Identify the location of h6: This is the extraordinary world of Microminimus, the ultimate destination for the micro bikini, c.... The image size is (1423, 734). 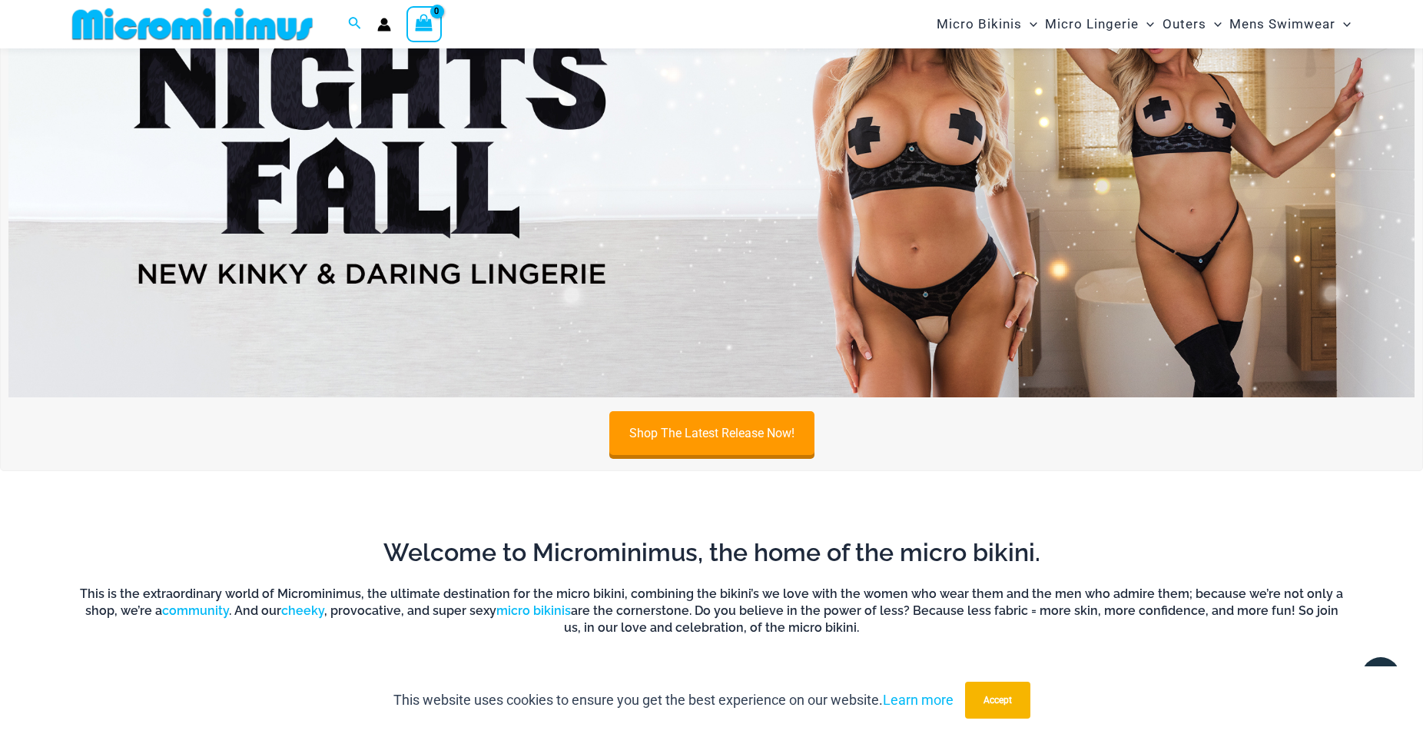
(711, 611).